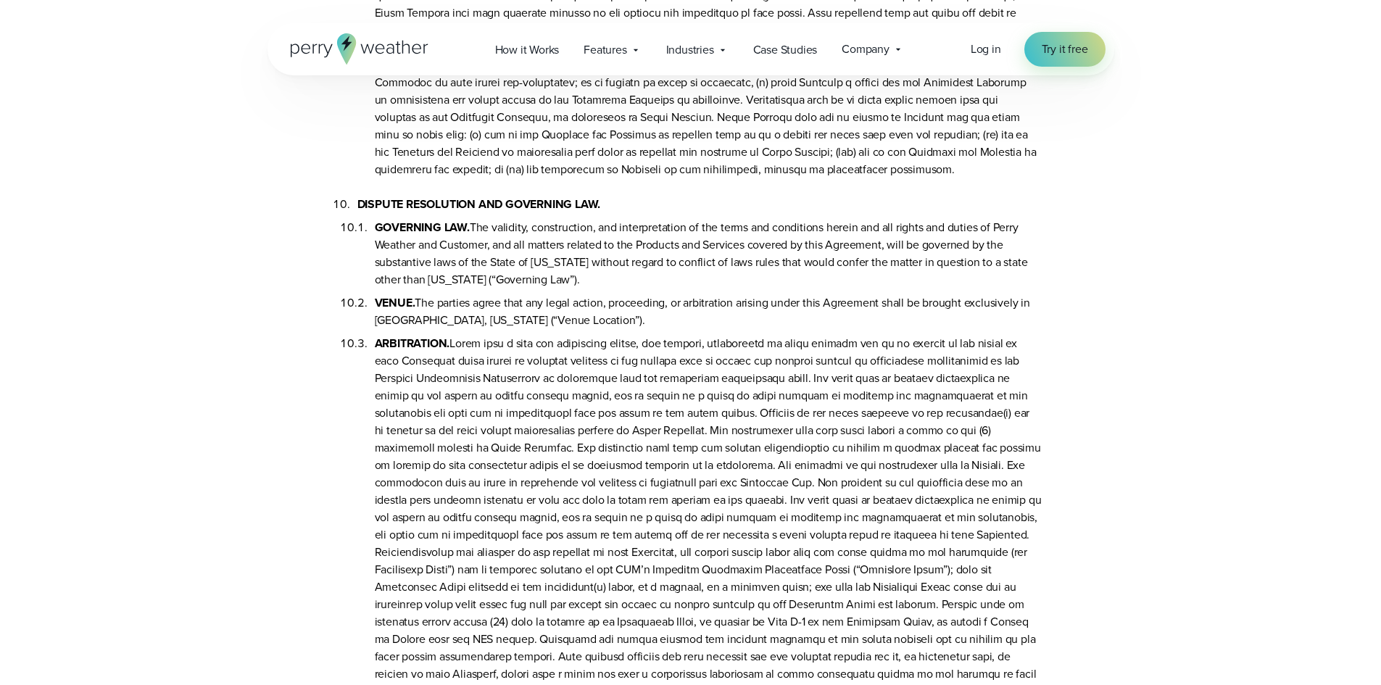 The width and height of the screenshot is (1381, 685). Describe the element at coordinates (1065, 49) in the screenshot. I see `a: Try it free` at that location.